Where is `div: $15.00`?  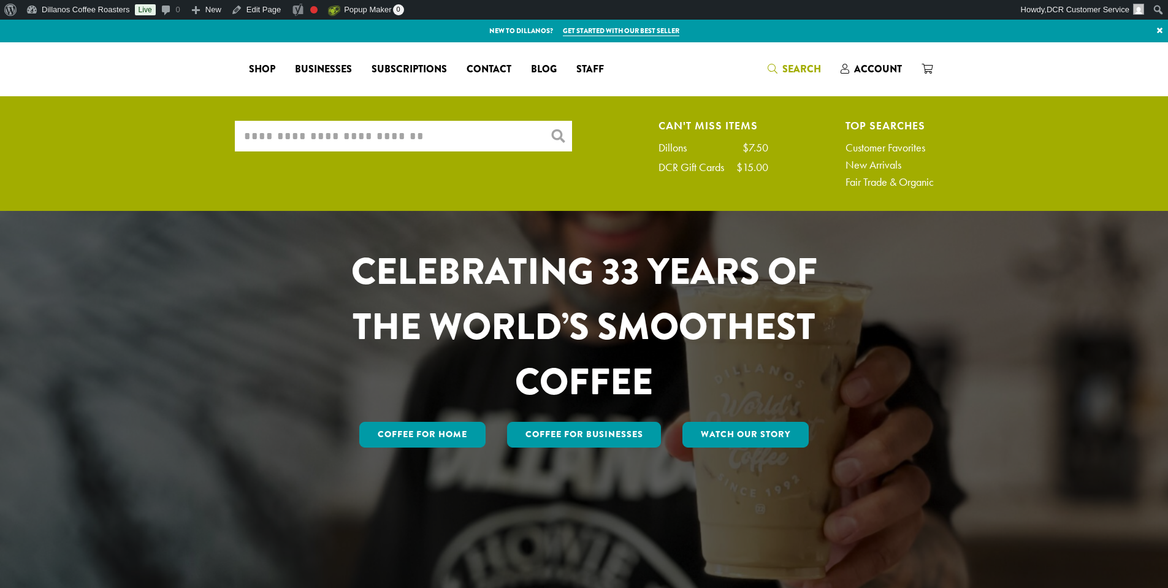
div: $15.00 is located at coordinates (752, 167).